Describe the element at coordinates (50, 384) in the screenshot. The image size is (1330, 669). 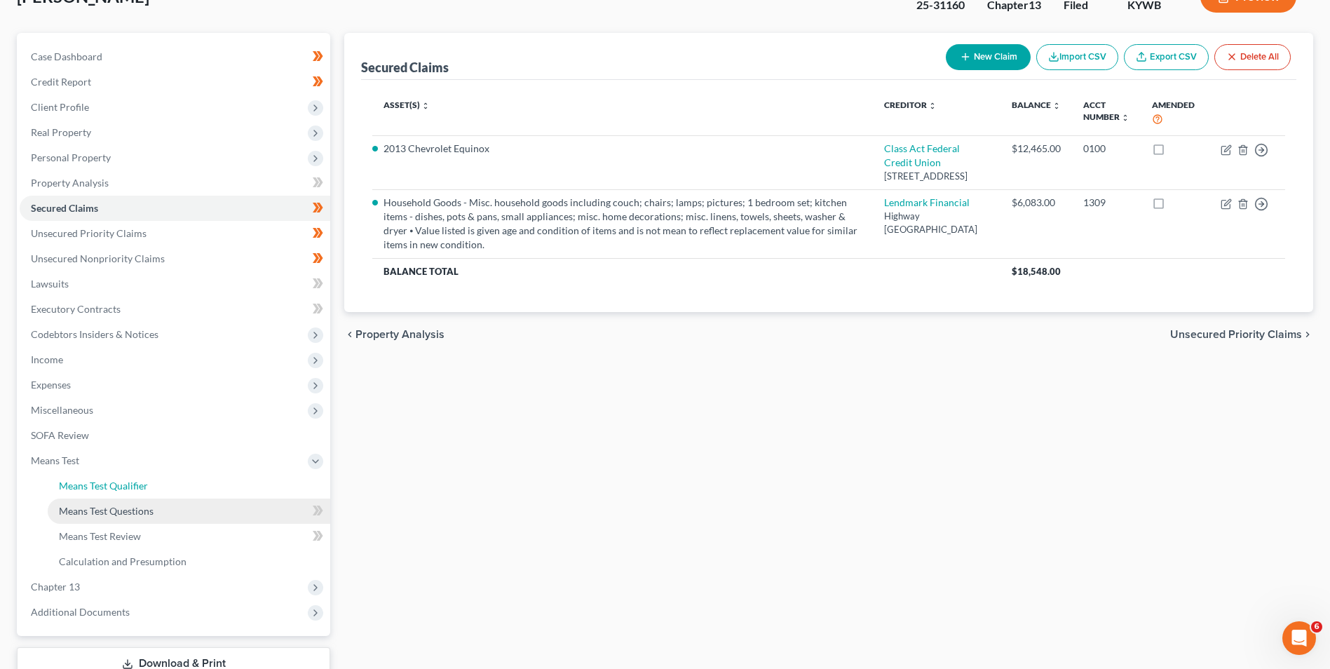
I see `span: Expenses` at that location.